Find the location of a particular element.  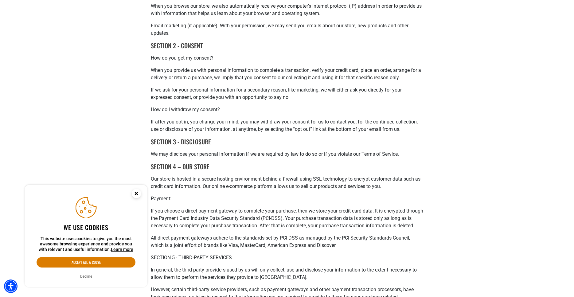

strong: How do I withdraw my consent? is located at coordinates (185, 109).